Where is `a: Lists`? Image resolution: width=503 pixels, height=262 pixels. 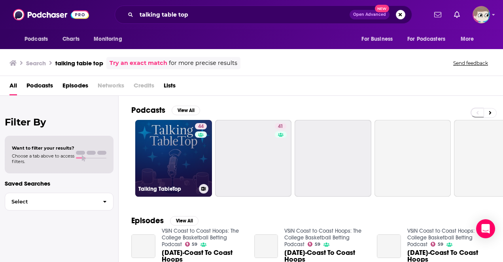
a: Lists is located at coordinates (170, 87).